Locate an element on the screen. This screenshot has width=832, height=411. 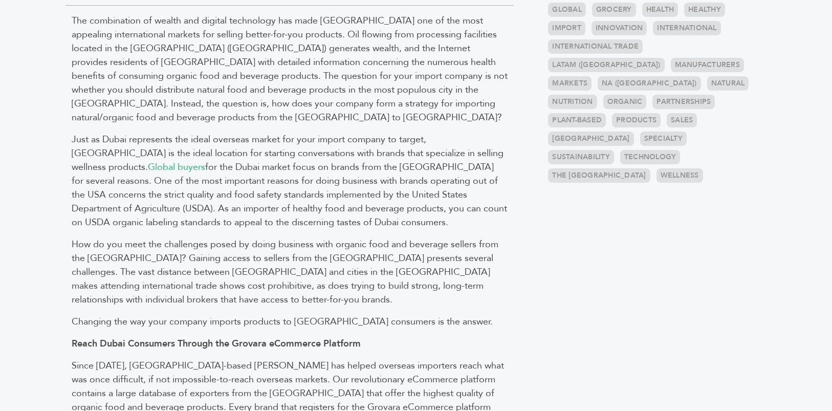
a: Plant-based is located at coordinates (577, 120).